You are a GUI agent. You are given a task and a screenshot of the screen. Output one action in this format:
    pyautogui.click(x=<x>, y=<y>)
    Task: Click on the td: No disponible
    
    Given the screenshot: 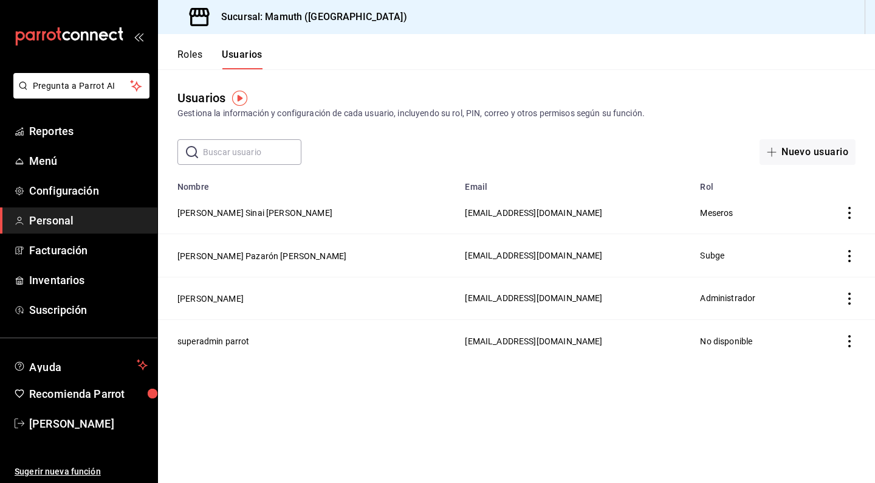 What is the action you would take?
    pyautogui.click(x=749, y=340)
    